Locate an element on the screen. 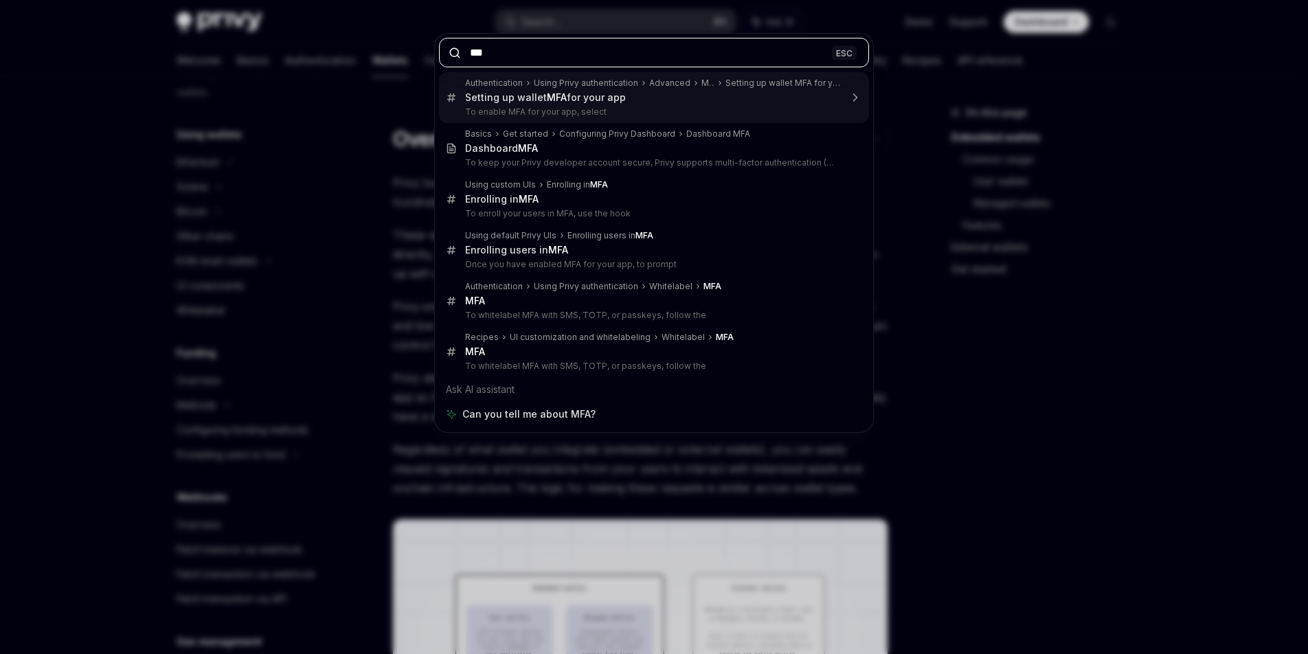  div: MFA is located at coordinates (708, 83).